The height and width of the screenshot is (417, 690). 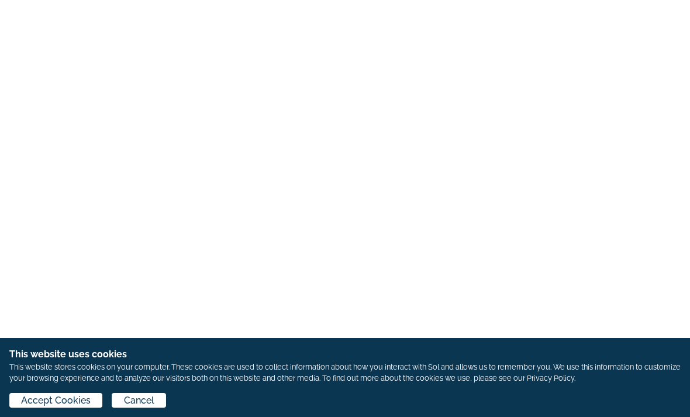 I want to click on span: Accept Cookies, so click(x=56, y=401).